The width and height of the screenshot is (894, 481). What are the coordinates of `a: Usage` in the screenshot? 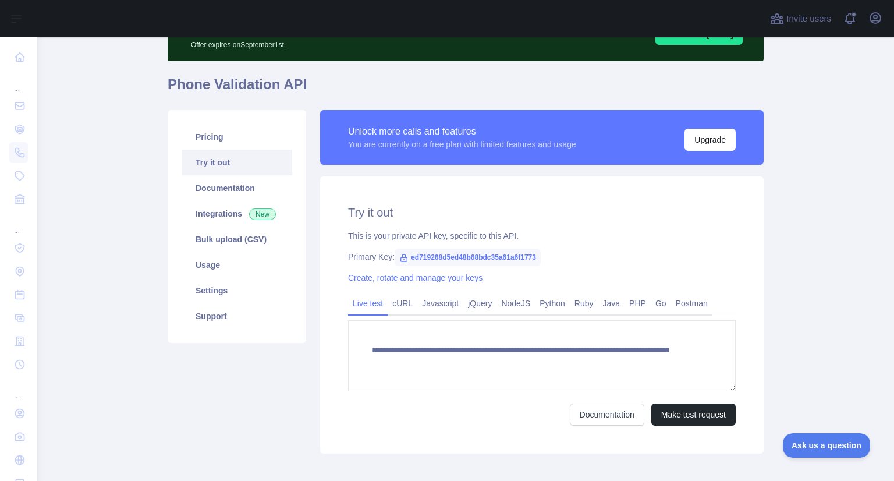 It's located at (237, 265).